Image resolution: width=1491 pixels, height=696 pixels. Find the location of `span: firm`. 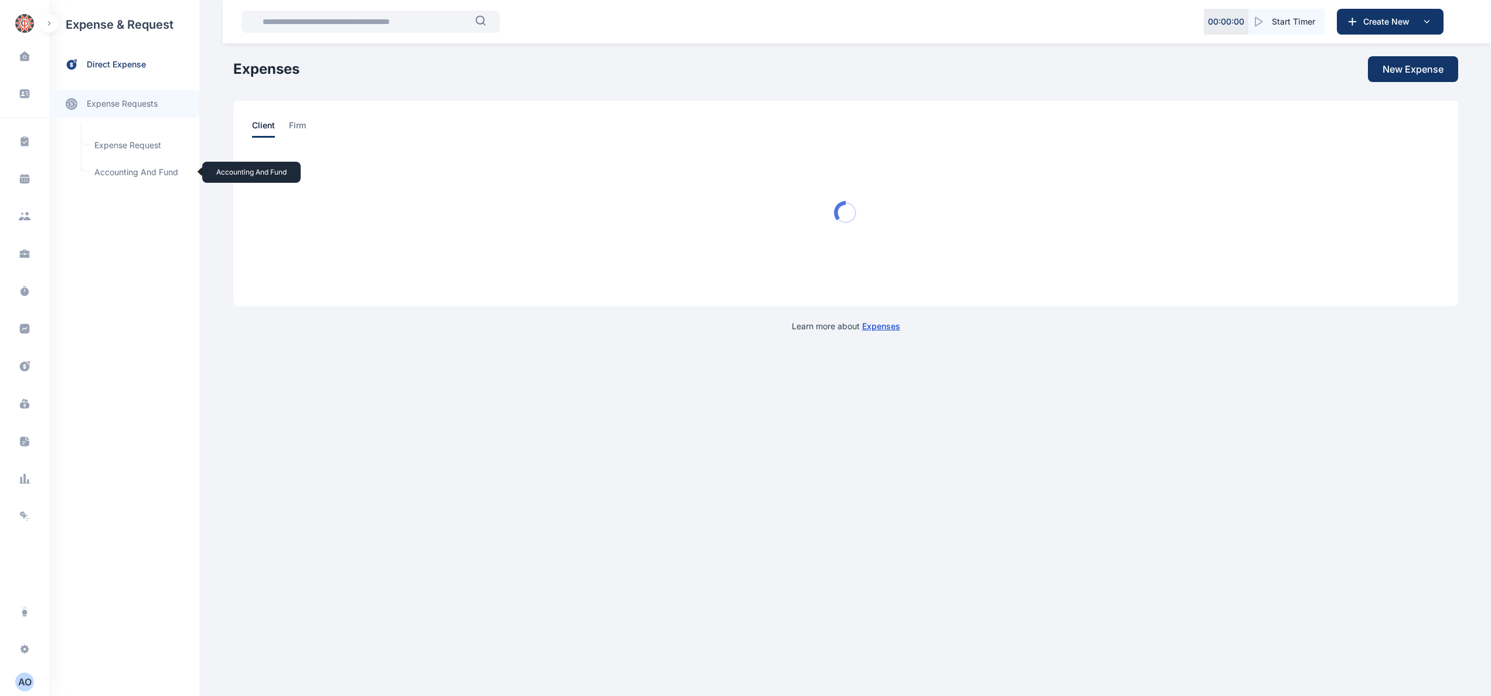

span: firm is located at coordinates (297, 128).